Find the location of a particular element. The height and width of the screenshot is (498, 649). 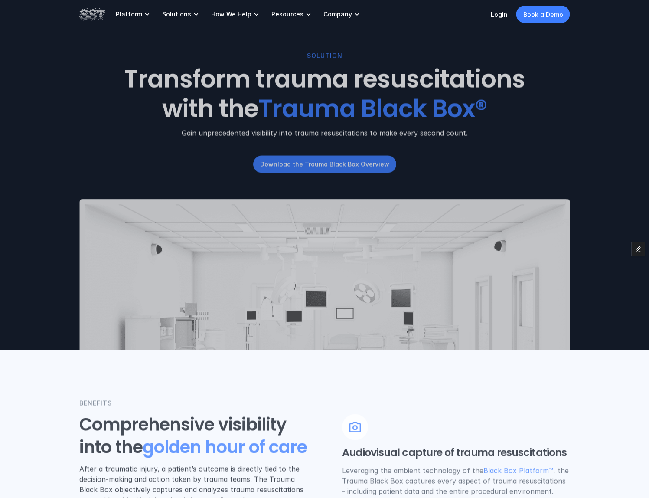

p: SOLUTION is located at coordinates (325, 56).